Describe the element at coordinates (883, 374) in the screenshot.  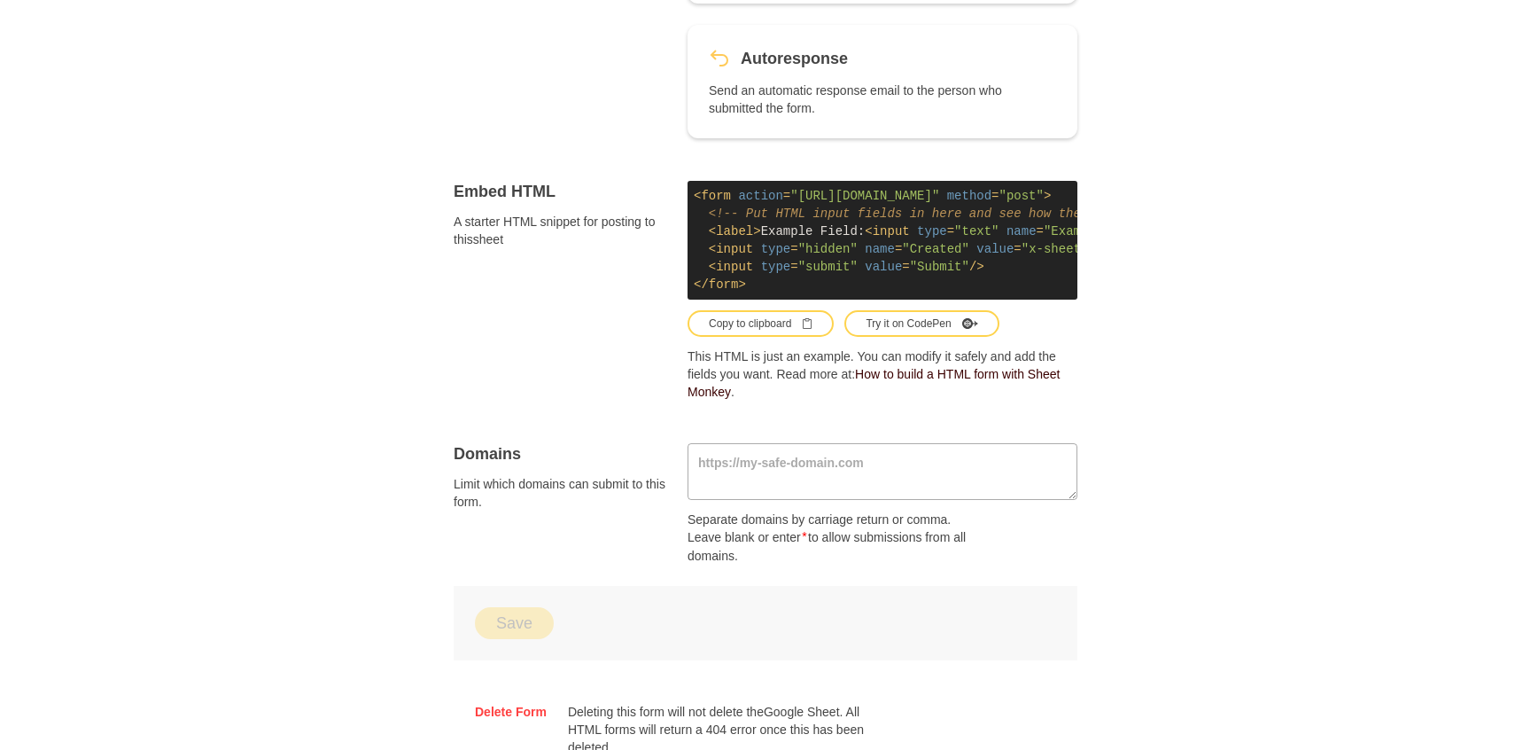
I see `p: This HTML is just an example. You can modify it safely and add the fields you want. Read more at: .` at that location.